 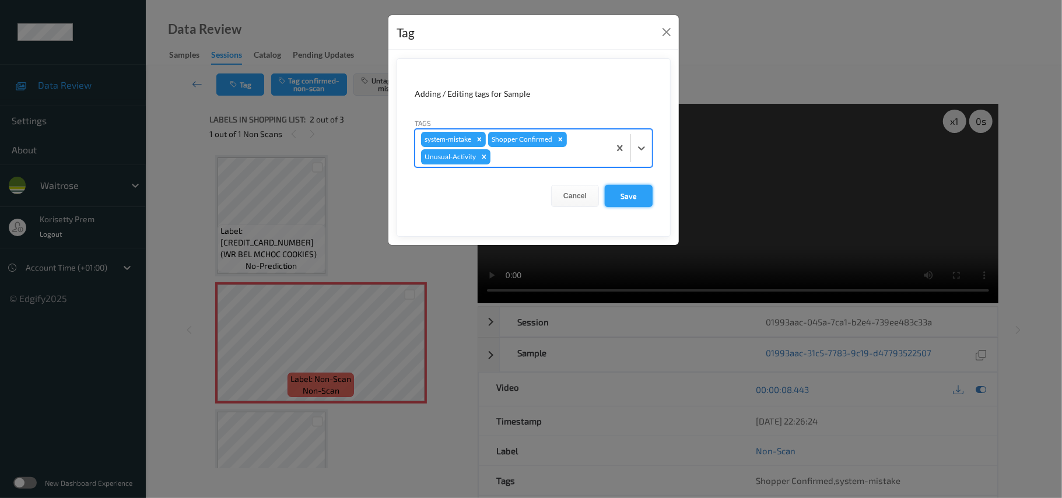 What do you see at coordinates (560, 139) in the screenshot?
I see `div: Remove Shopper Confirmed` at bounding box center [560, 139].